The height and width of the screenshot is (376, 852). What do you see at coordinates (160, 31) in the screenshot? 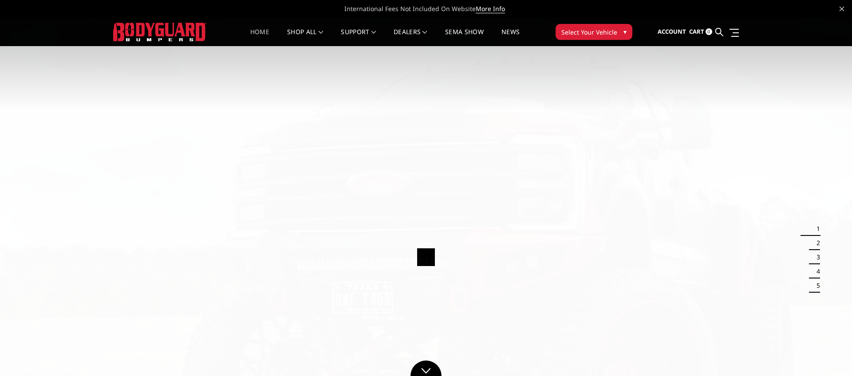
I see `img: BODYGUARD BUMPERS` at bounding box center [160, 31].